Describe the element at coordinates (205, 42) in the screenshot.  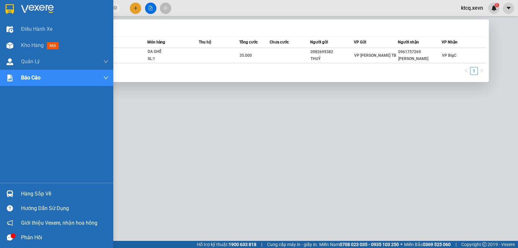
I see `span: Thu hộ` at that location.